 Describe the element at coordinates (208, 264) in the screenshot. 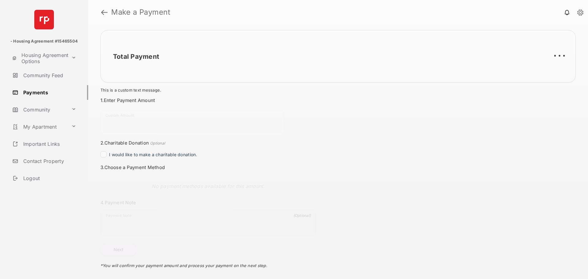

I see `div: * You will confirm your payment amount and process your payment on the next step.` at that location.